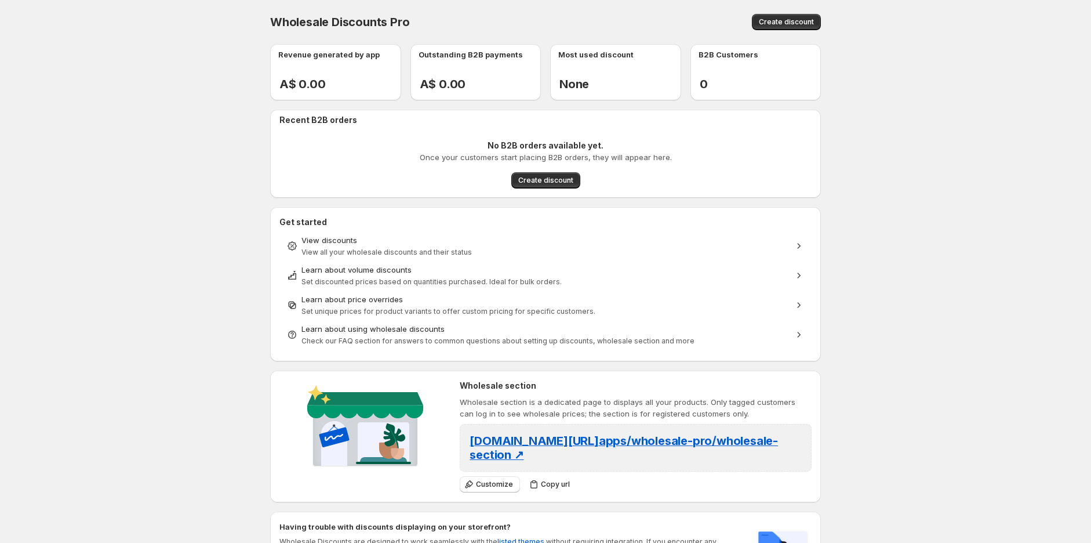 This screenshot has width=1091, height=543. What do you see at coordinates (471, 54) in the screenshot?
I see `p: Outstanding B2B payments` at bounding box center [471, 54].